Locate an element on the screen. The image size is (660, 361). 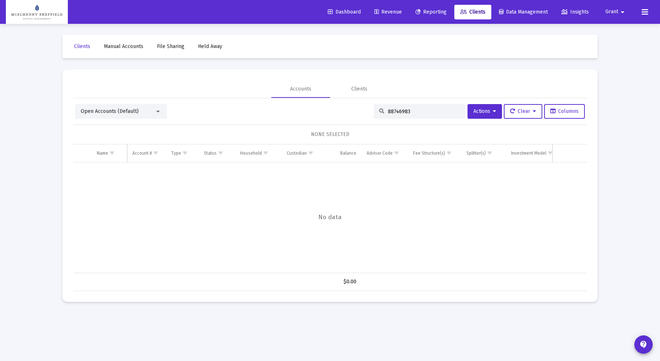
span: Reporting is located at coordinates (431, 12).